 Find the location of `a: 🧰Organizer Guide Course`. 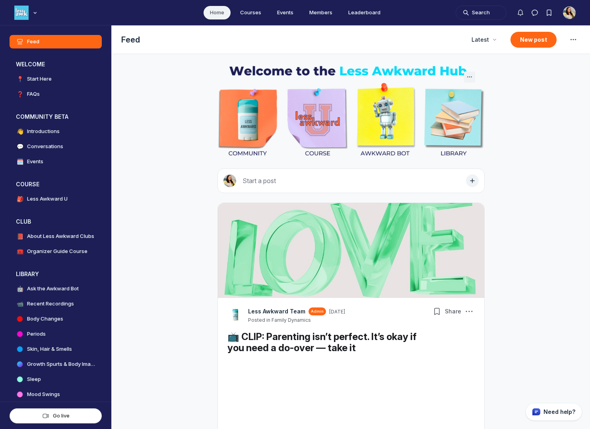

a: 🧰Organizer Guide Course is located at coordinates (56, 251).